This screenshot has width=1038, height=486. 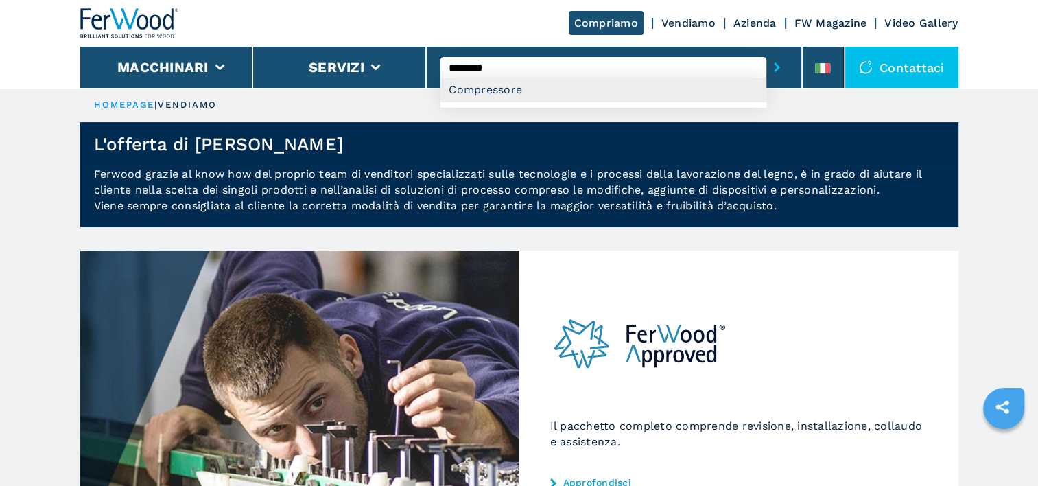 I want to click on div: Contattaci, so click(x=901, y=67).